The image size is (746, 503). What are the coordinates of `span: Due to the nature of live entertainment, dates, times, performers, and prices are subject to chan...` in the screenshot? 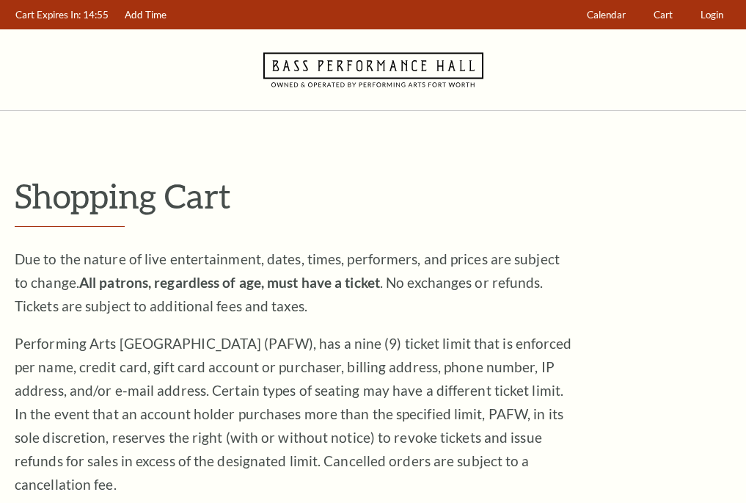 It's located at (287, 282).